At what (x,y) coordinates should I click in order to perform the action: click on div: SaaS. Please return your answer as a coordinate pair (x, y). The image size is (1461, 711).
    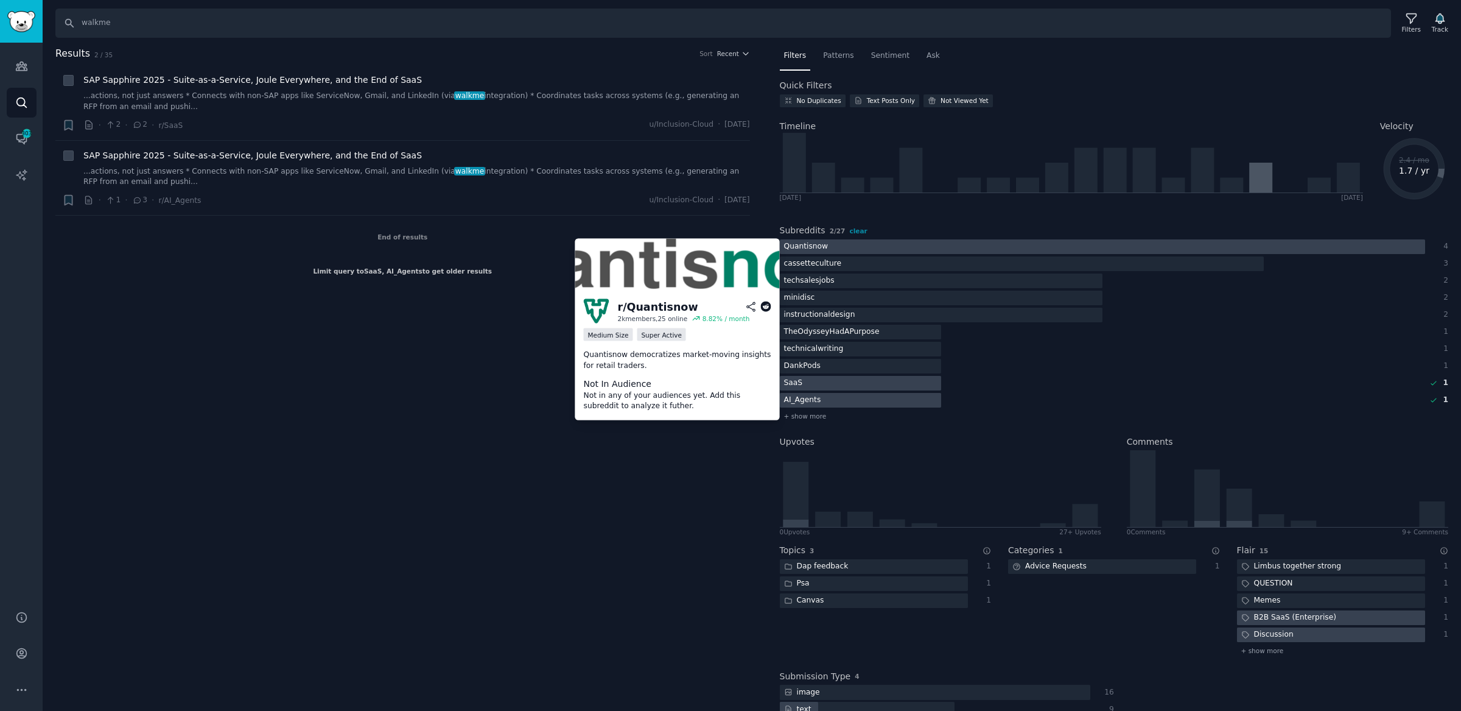
    Looking at the image, I should click on (793, 383).